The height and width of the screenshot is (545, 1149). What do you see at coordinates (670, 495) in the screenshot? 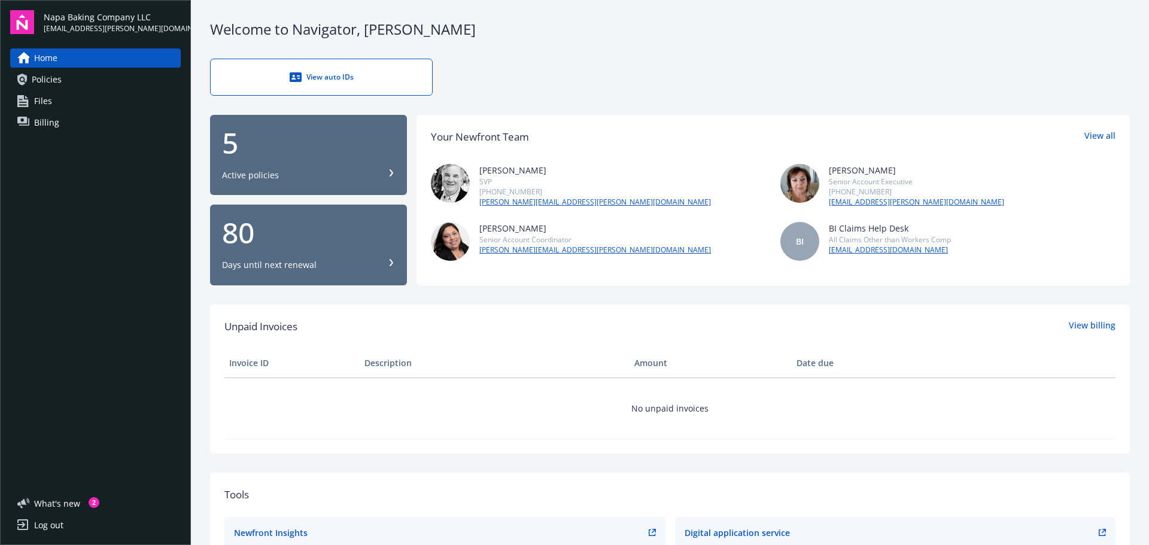
I see `div: Tools` at bounding box center [670, 495].